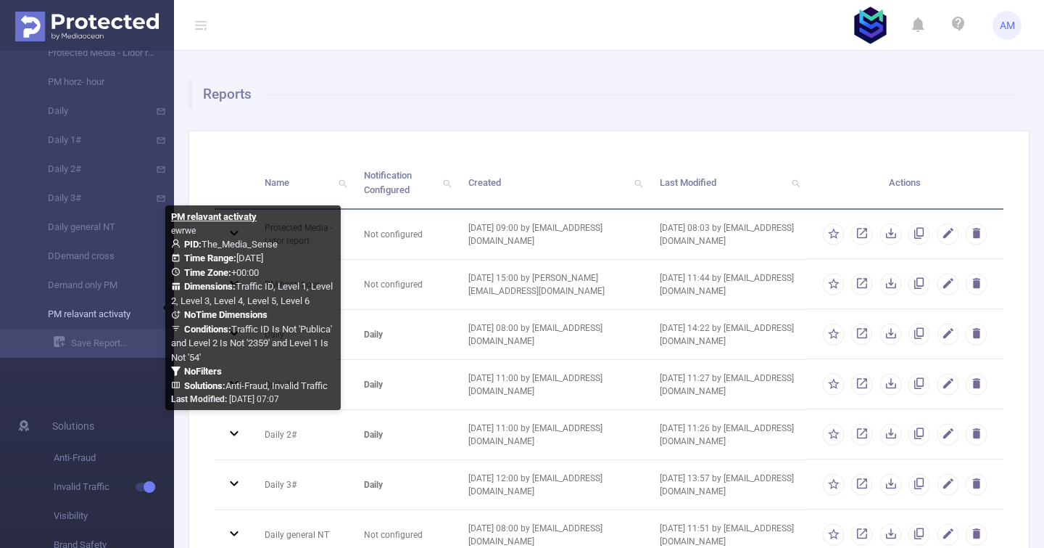  Describe the element at coordinates (1007, 25) in the screenshot. I see `span: AM` at that location.